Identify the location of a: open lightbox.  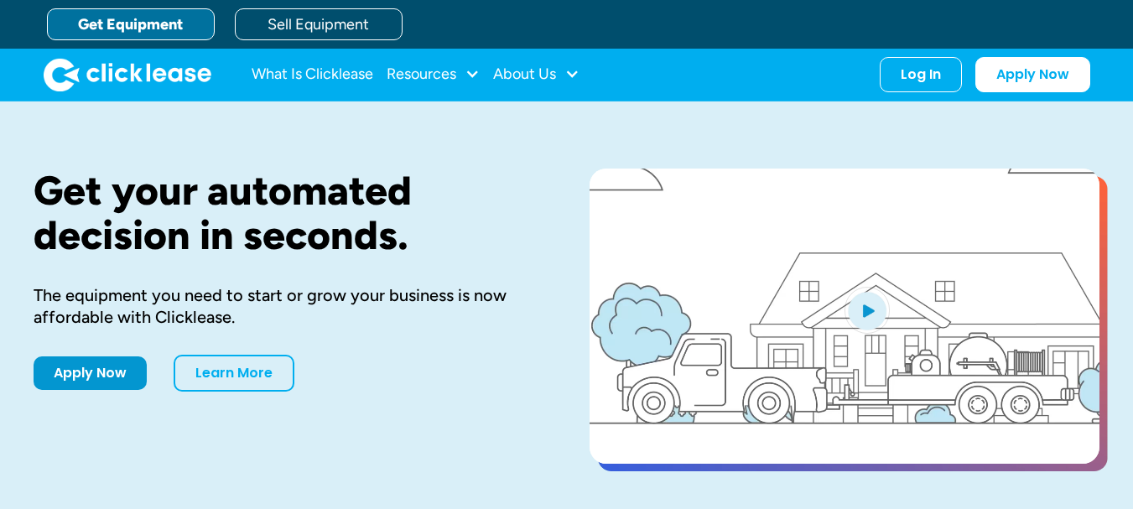
(845, 316).